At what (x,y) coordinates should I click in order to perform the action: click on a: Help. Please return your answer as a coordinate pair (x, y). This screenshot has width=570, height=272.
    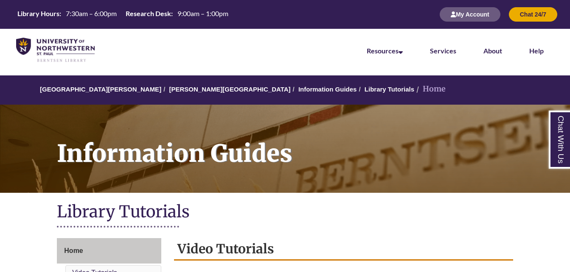
    Looking at the image, I should click on (536, 50).